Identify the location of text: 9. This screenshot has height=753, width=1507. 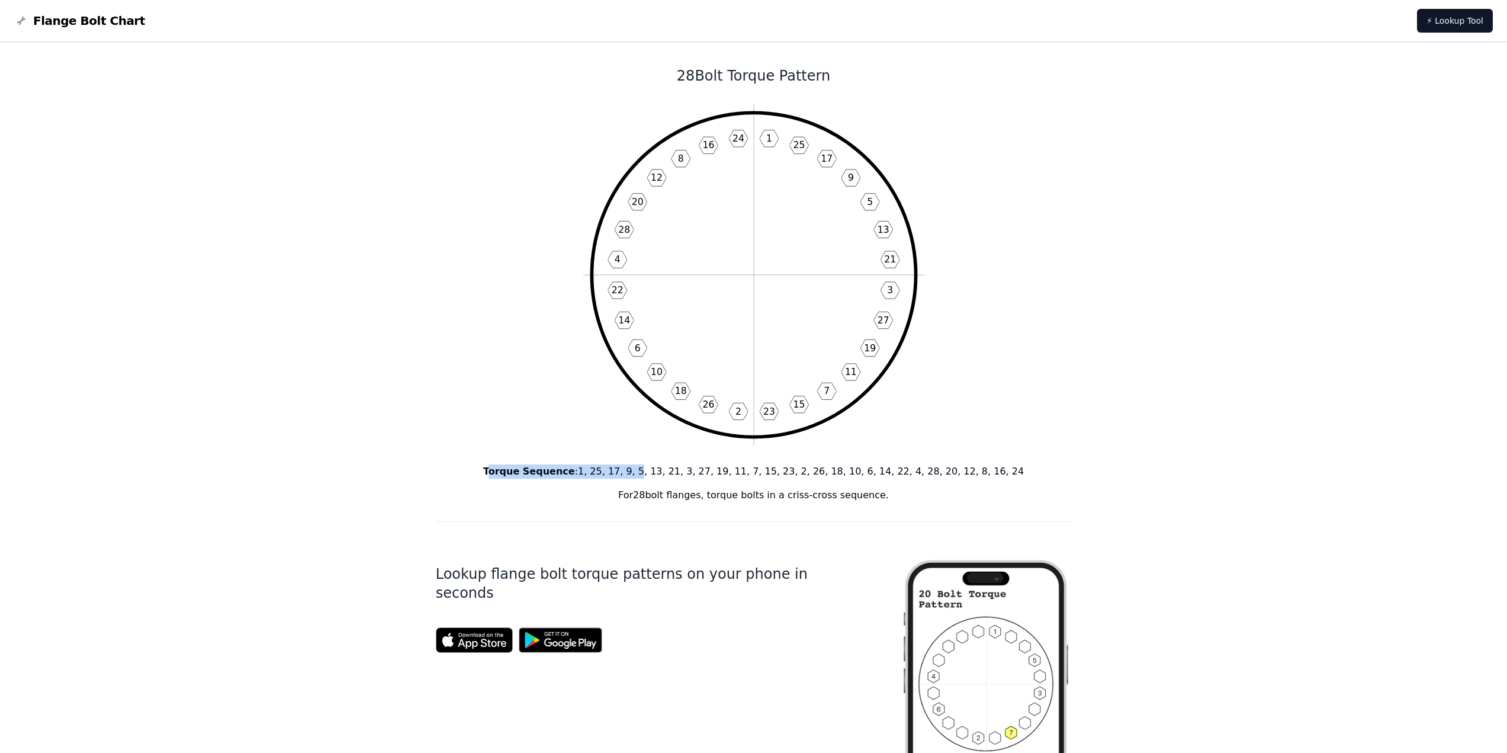
(850, 177).